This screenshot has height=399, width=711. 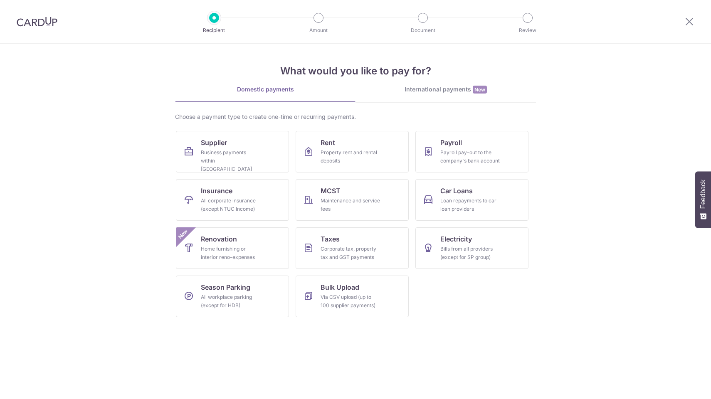 What do you see at coordinates (216, 191) in the screenshot?
I see `span: Insurance` at bounding box center [216, 191].